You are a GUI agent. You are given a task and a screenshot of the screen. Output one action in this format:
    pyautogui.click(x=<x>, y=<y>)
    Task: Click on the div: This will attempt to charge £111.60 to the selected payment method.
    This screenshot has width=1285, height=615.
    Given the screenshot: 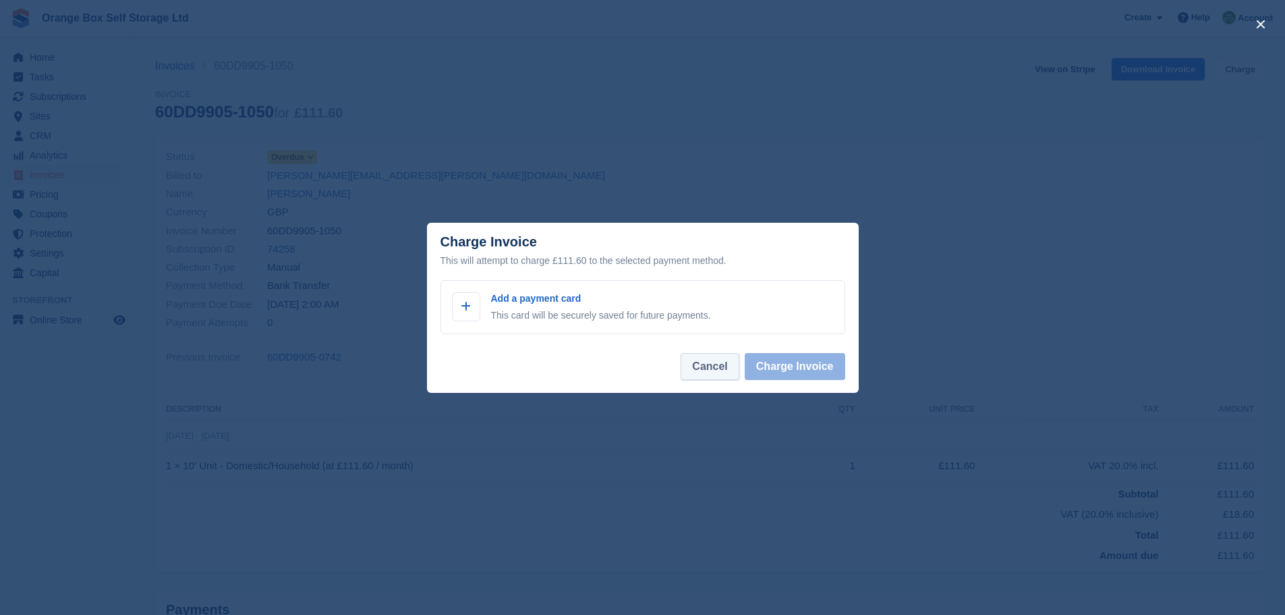 What is the action you would take?
    pyautogui.click(x=643, y=260)
    